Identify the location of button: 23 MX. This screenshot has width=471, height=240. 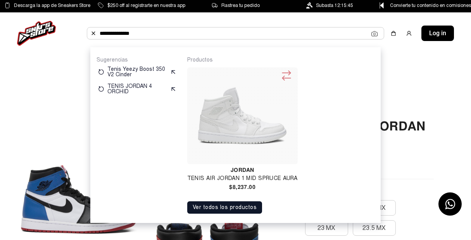
(326, 228).